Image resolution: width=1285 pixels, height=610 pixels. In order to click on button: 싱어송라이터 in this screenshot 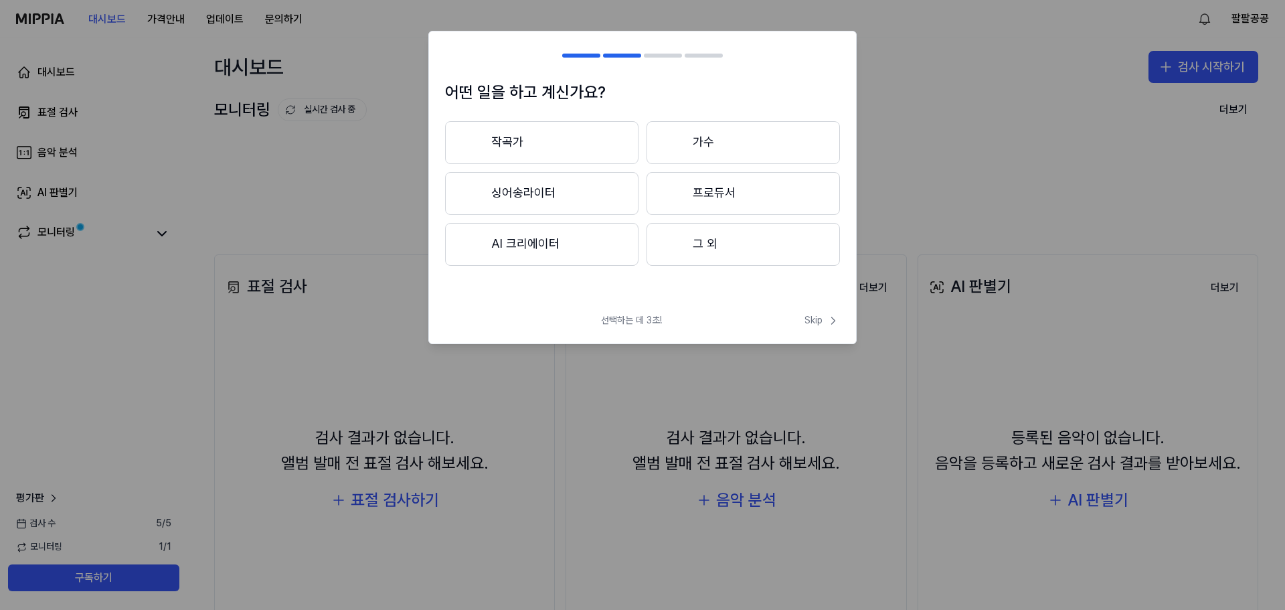, I will do `click(542, 193)`.